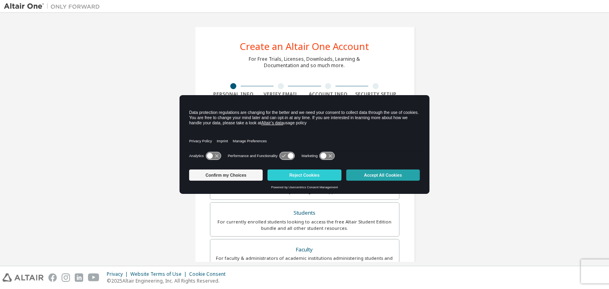  What do you see at coordinates (233, 94) in the screenshot?
I see `div: Personal Info` at bounding box center [233, 94].